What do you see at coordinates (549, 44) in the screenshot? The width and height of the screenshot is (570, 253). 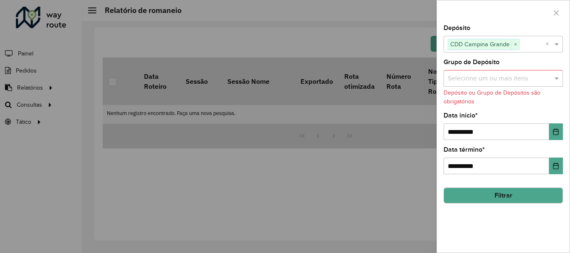 I see `span: Clear all` at bounding box center [549, 44].